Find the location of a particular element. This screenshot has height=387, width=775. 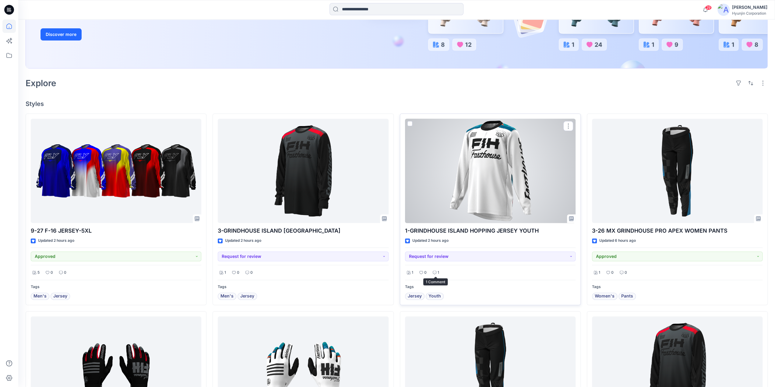

a: Discover more is located at coordinates (109, 34).